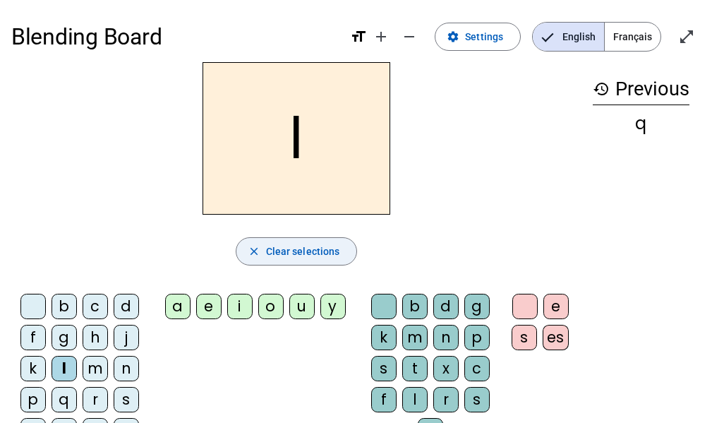  I want to click on div: j, so click(126, 337).